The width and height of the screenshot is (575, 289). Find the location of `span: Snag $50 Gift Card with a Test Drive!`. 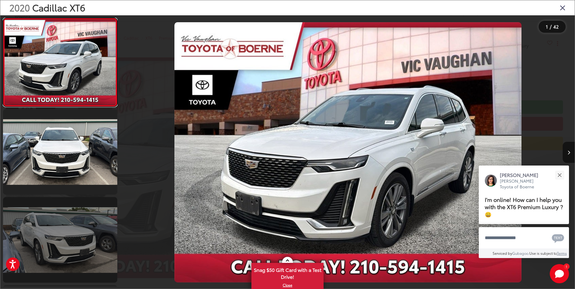

span: Snag $50 Gift Card with a Test Drive! is located at coordinates (288, 273).